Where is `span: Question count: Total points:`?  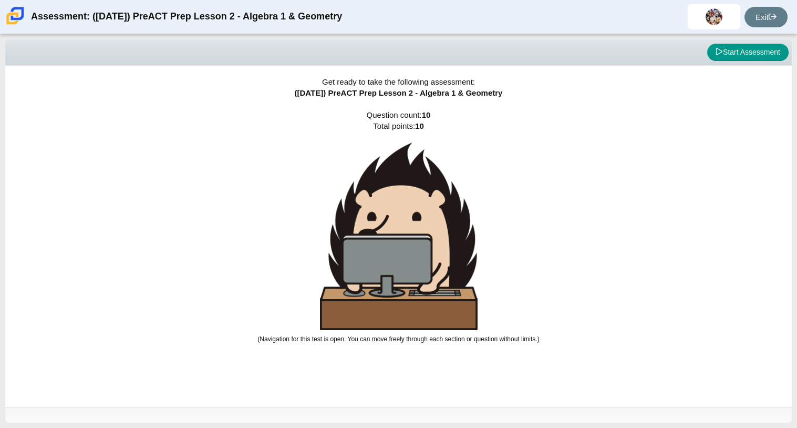
span: Question count: Total points: is located at coordinates (398, 226).